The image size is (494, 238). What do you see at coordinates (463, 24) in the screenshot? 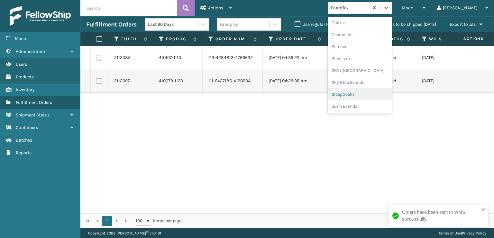
I see `span: Export to .xls` at bounding box center [463, 24].